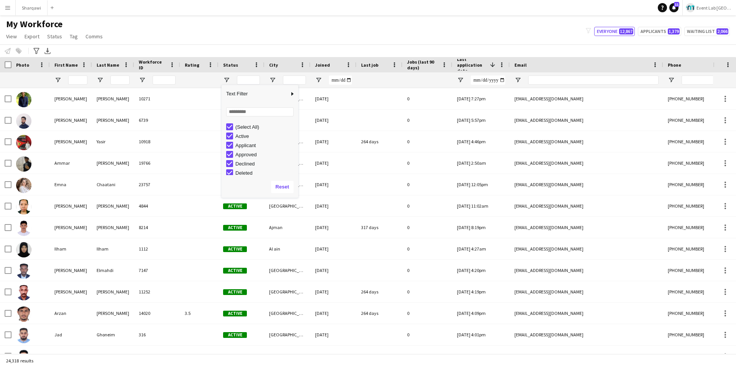  Describe the element at coordinates (153, 65) in the screenshot. I see `span: Workforce ID` at that location.